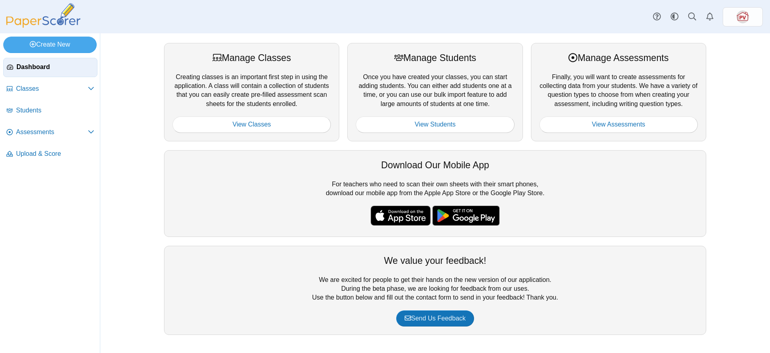 The image size is (770, 353). I want to click on span: Classes, so click(52, 89).